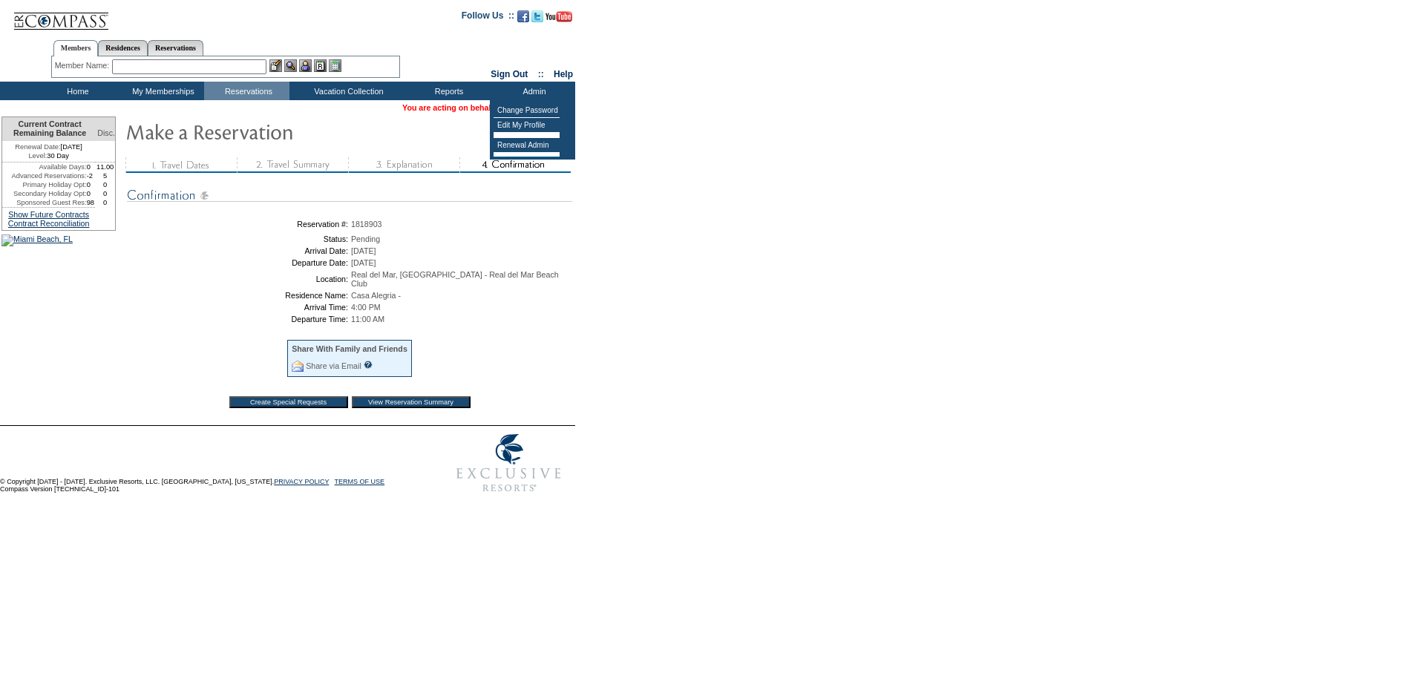  What do you see at coordinates (105, 176) in the screenshot?
I see `td: 5` at bounding box center [105, 176].